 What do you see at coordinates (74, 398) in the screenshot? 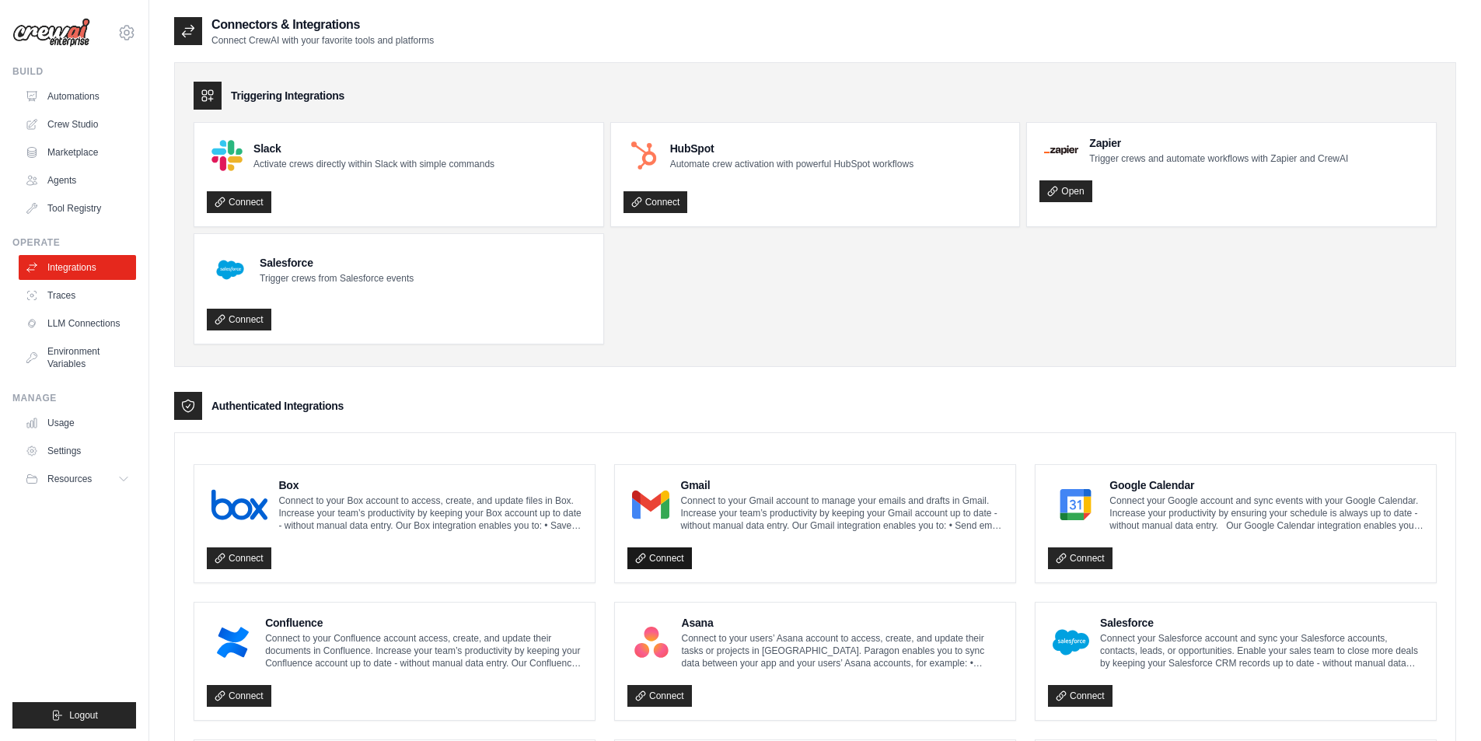
I see `div: Manage` at bounding box center [74, 398].